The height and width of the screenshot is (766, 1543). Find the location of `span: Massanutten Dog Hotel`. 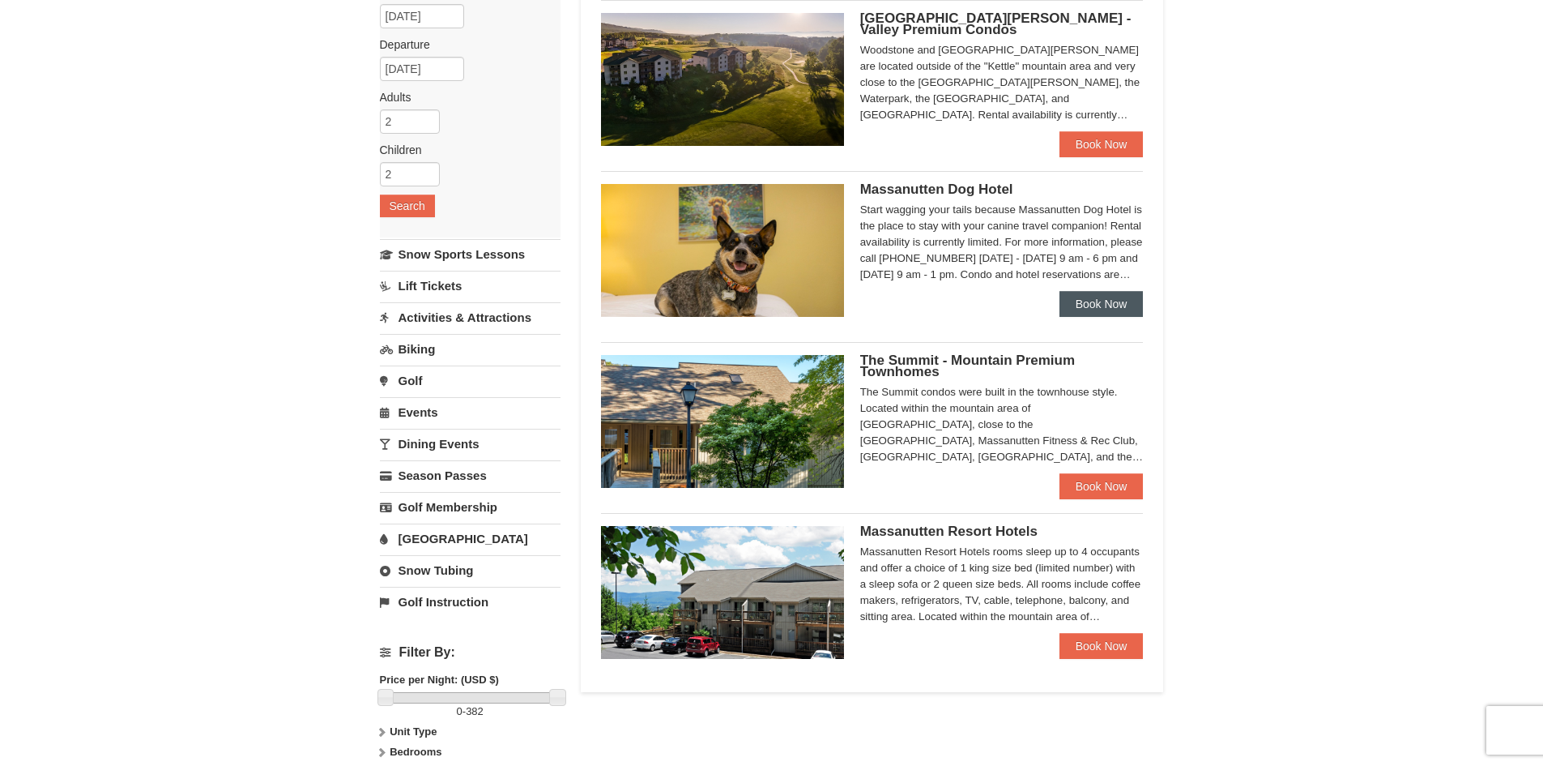

span: Massanutten Dog Hotel is located at coordinates (937, 189).